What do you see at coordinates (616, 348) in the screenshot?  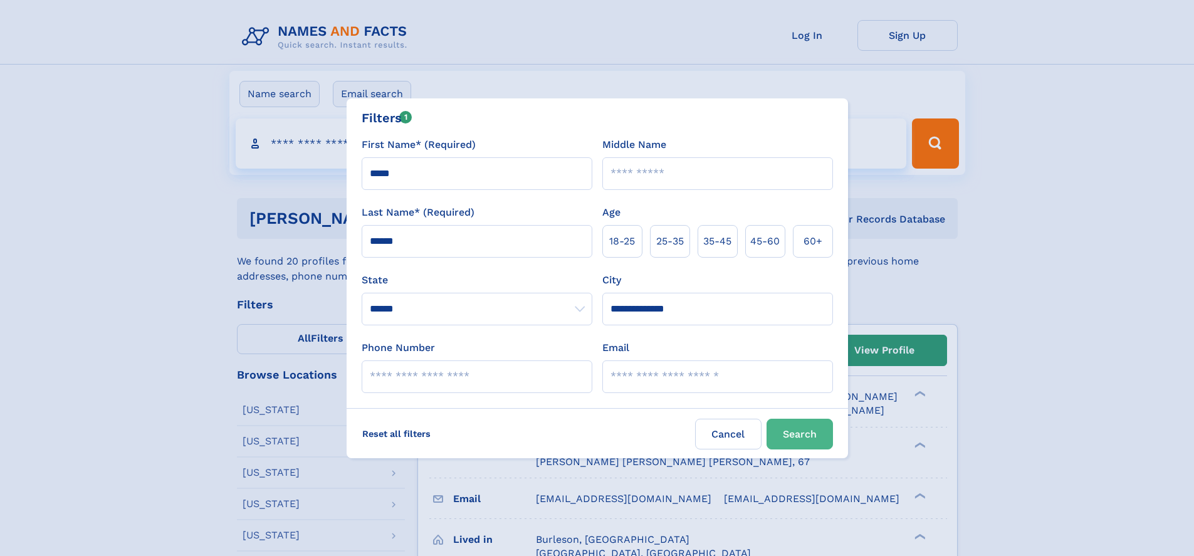 I see `label: Email` at bounding box center [616, 348].